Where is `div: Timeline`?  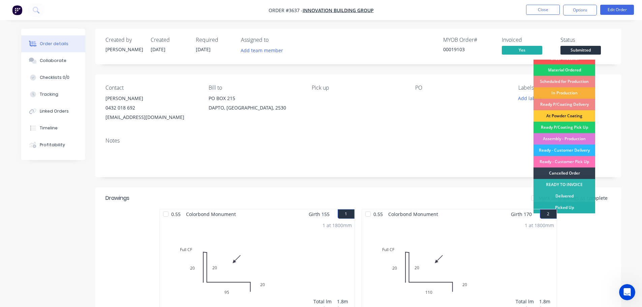 div: Timeline is located at coordinates (49, 128).